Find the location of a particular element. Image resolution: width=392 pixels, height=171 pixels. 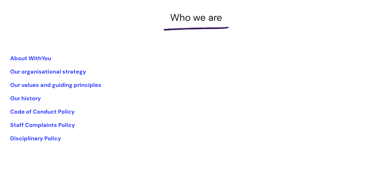

a: Staff Complaints Policy is located at coordinates (42, 125).